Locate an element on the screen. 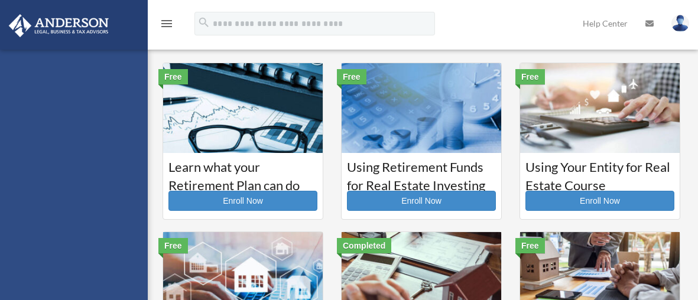 The width and height of the screenshot is (698, 300). img: User Pic is located at coordinates (680, 23).